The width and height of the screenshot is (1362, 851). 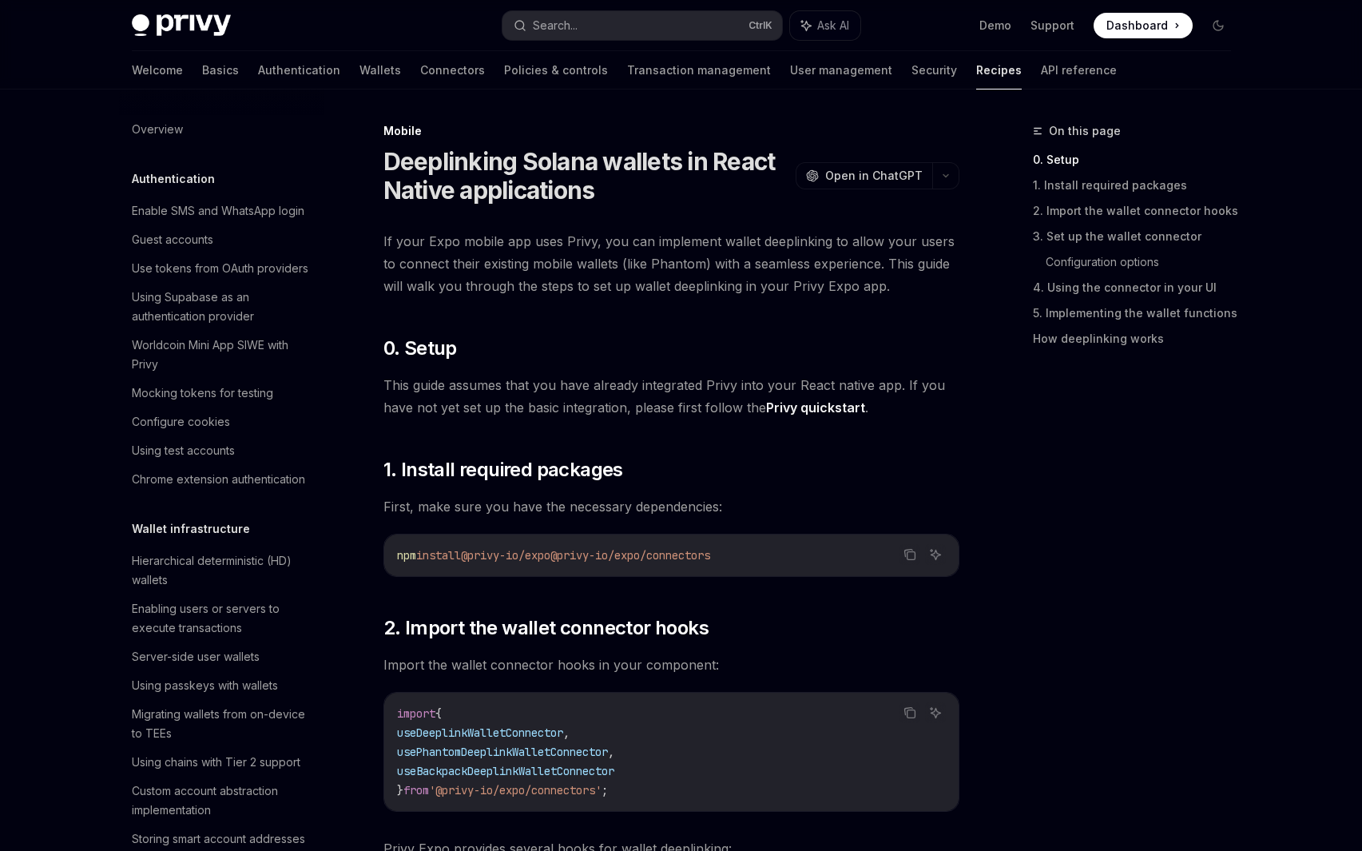 What do you see at coordinates (220, 70) in the screenshot?
I see `a: Basics` at bounding box center [220, 70].